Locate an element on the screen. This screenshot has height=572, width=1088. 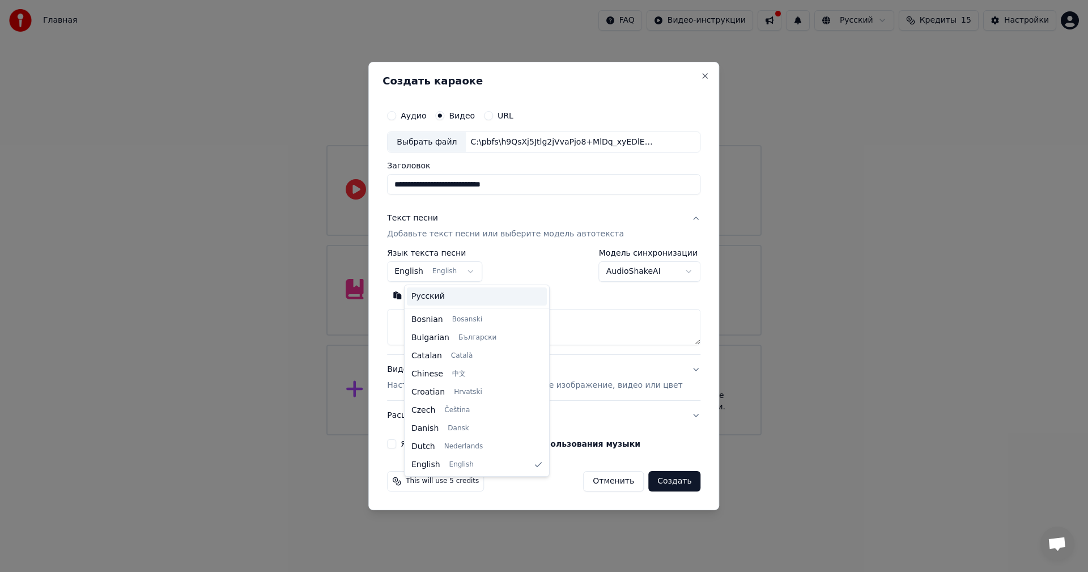
span: Русский is located at coordinates (428, 296).